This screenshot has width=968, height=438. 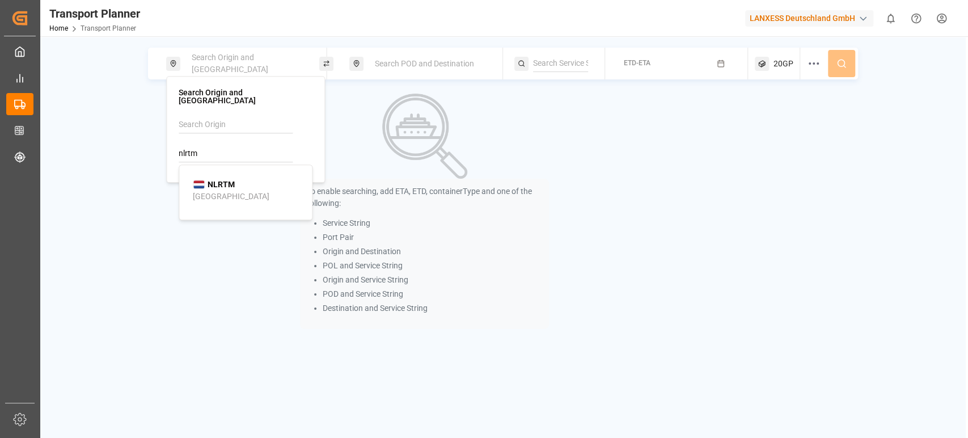 I want to click on li: Destination and Service String, so click(x=432, y=308).